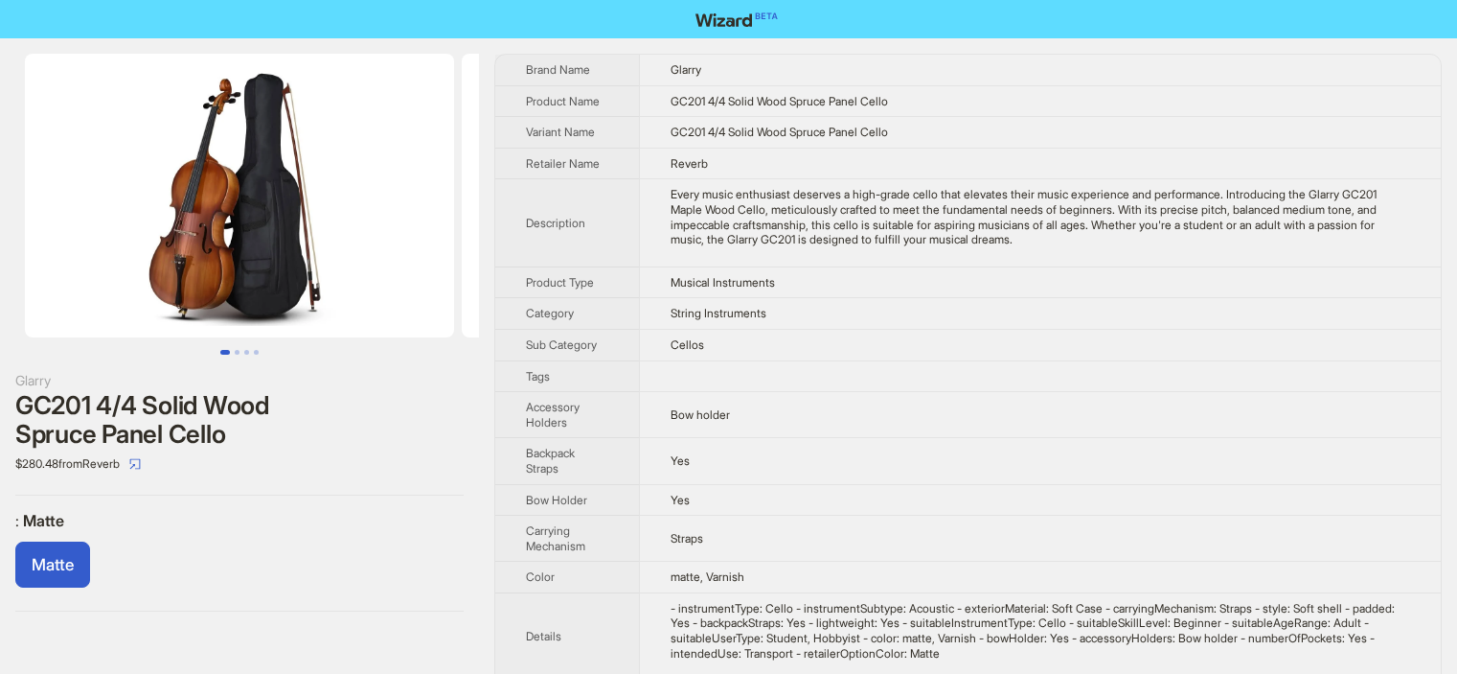  Describe the element at coordinates (687, 344) in the screenshot. I see `span: Cellos` at that location.